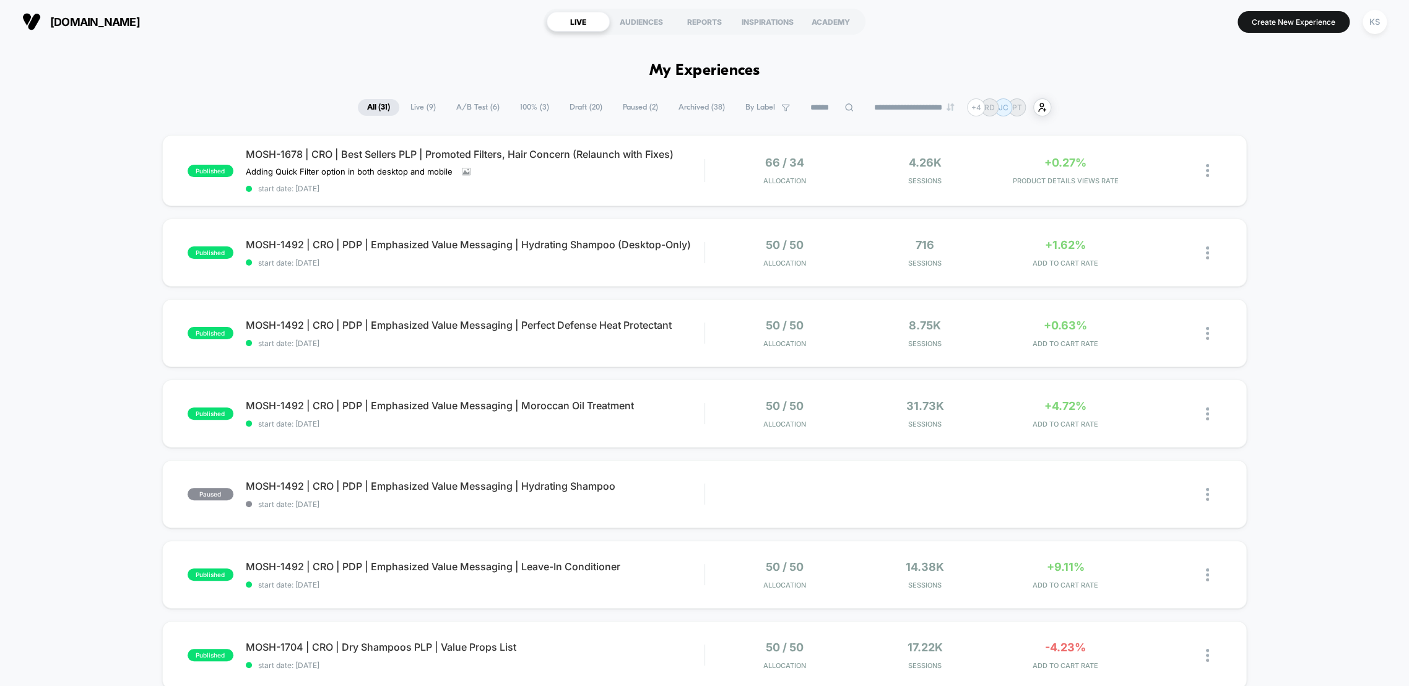 The height and width of the screenshot is (686, 1409). Describe the element at coordinates (1066, 325) in the screenshot. I see `span: +0.63%` at that location.